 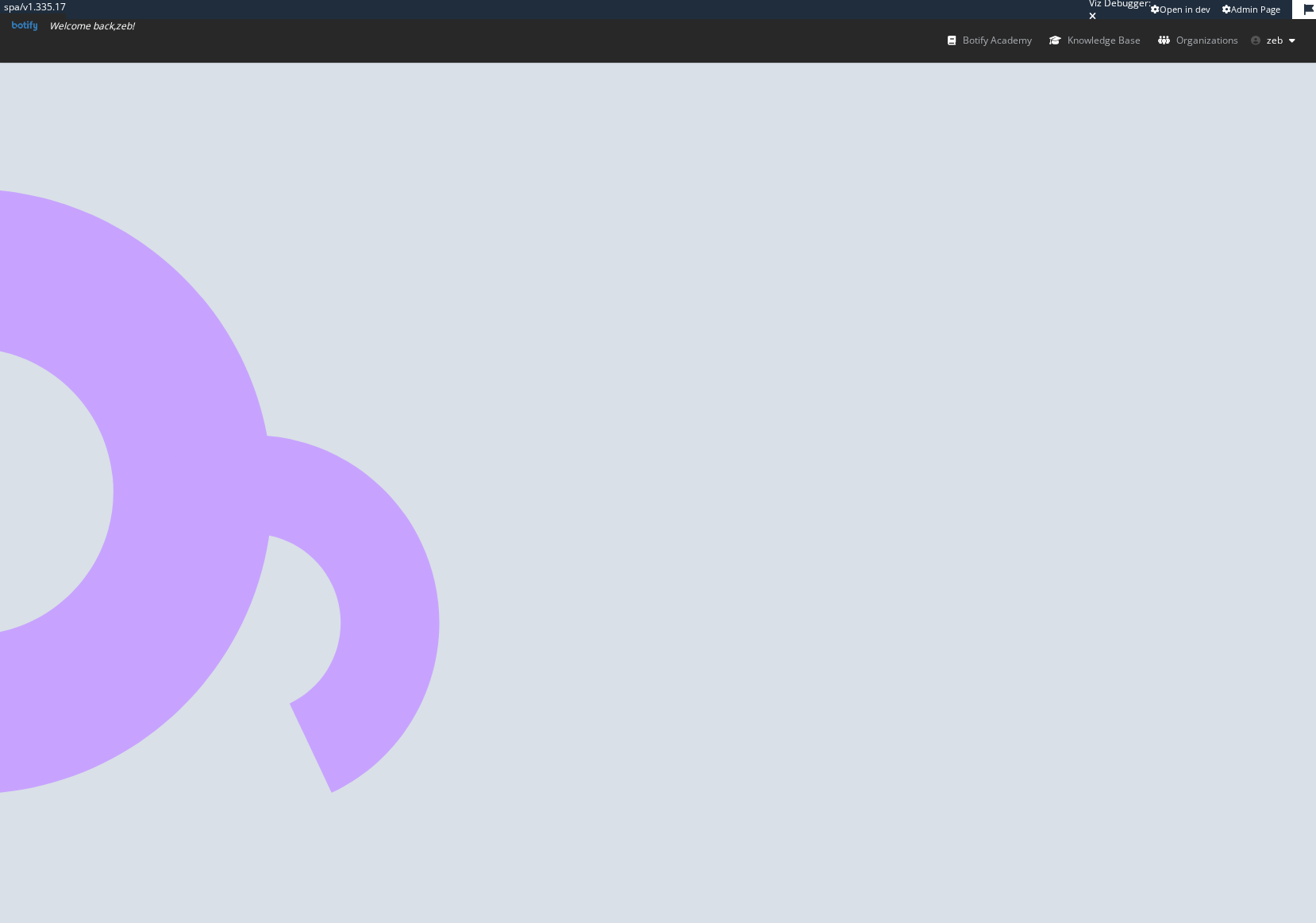 I want to click on div: Botify Academy, so click(x=990, y=40).